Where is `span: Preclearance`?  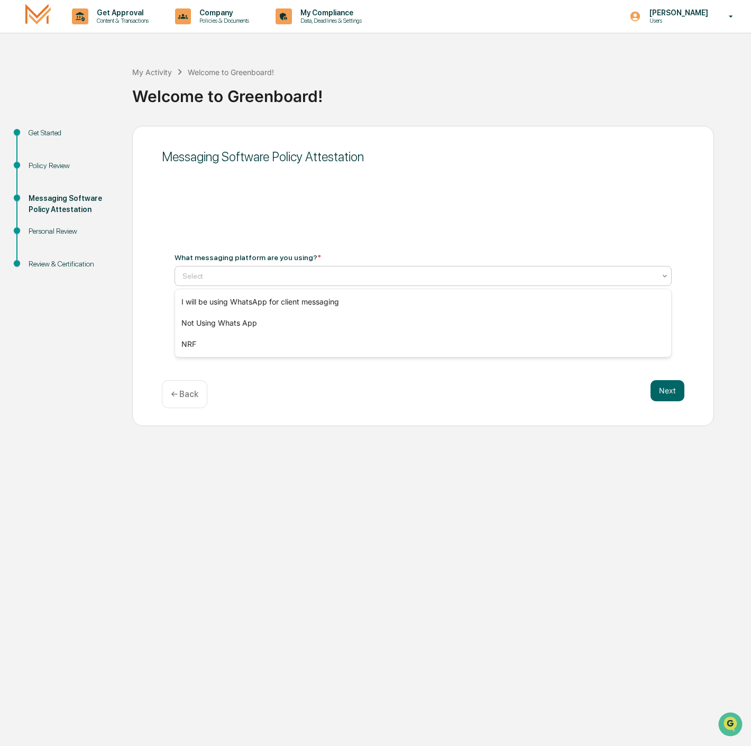 span: Preclearance is located at coordinates (44, 139).